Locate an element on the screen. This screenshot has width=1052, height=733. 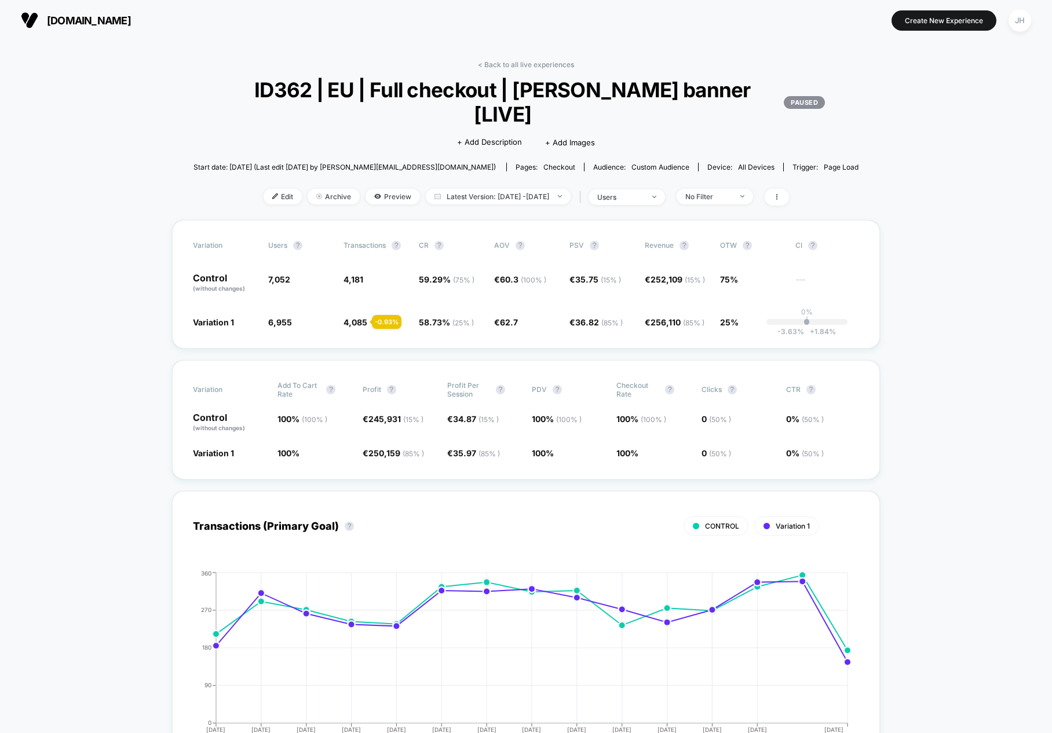
span: 34.87 is located at coordinates (475, 419).